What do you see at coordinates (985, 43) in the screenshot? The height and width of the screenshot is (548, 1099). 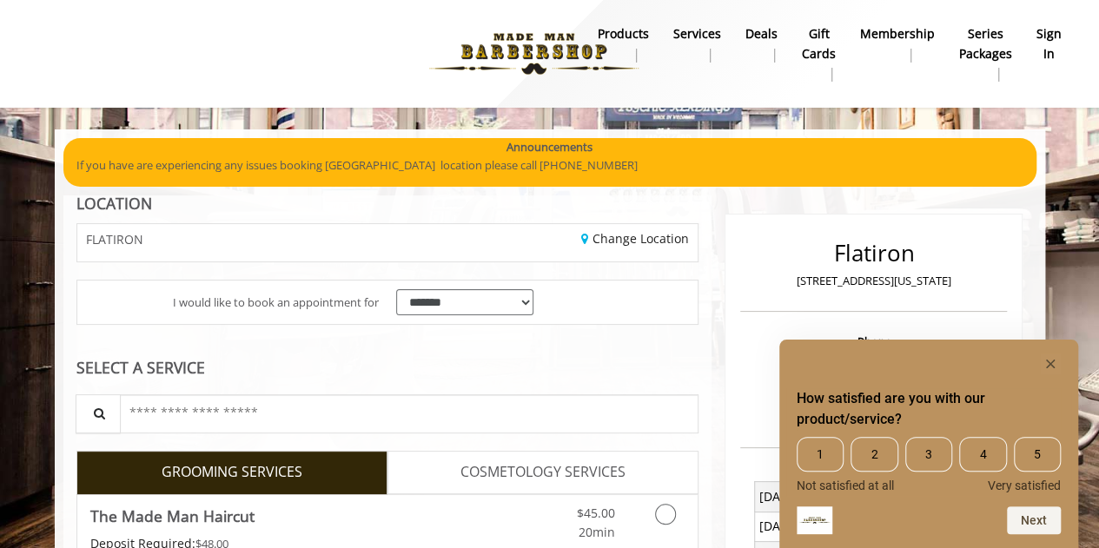 I see `b: Series packages` at bounding box center [985, 43].